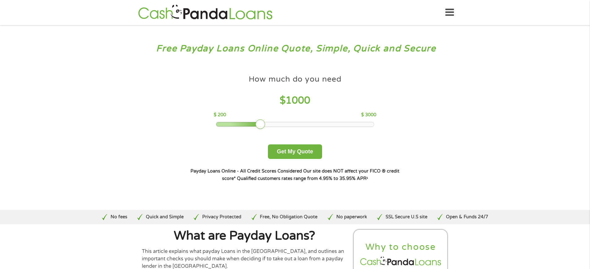 Image resolution: width=590 pixels, height=269 pixels. What do you see at coordinates (406, 217) in the screenshot?
I see `p: SSL Secure U.S site` at bounding box center [406, 217].